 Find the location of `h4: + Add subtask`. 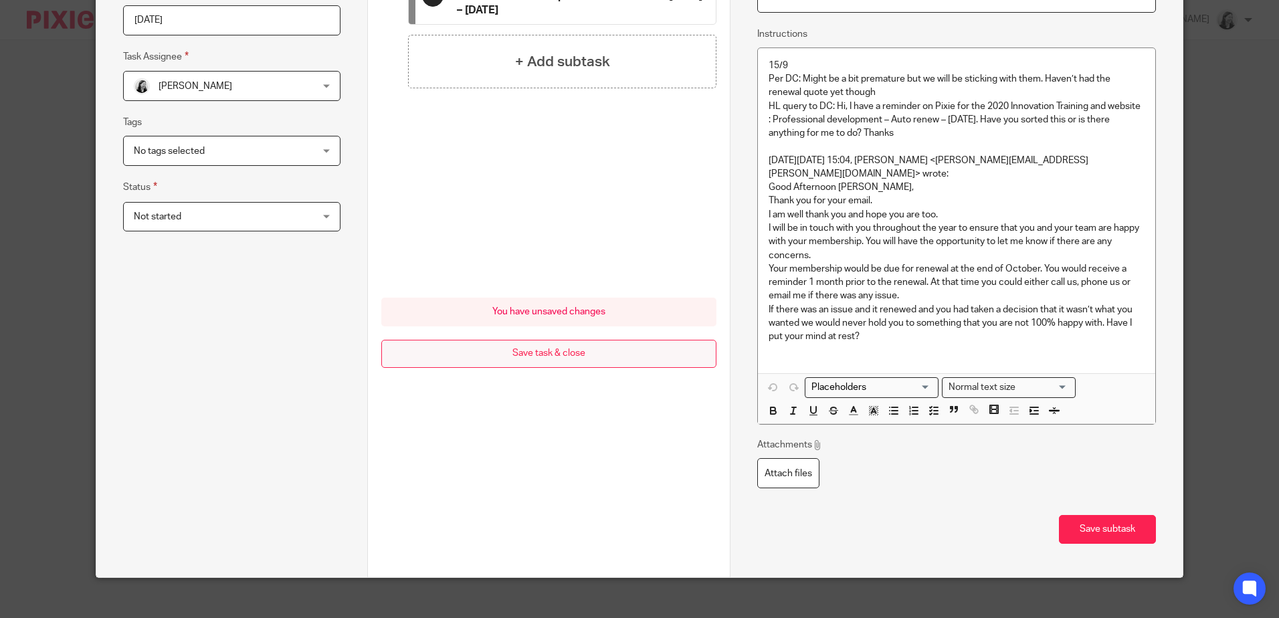

h4: + Add subtask is located at coordinates (563, 62).